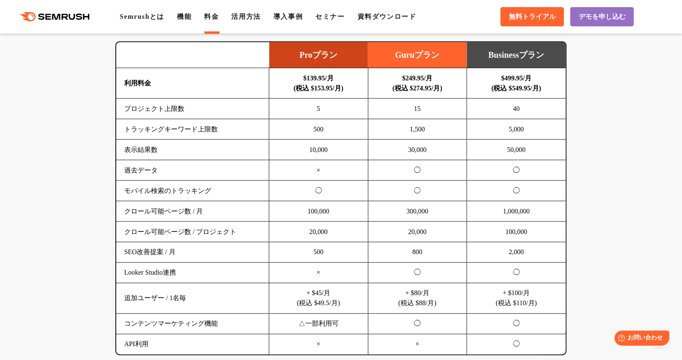 This screenshot has height=360, width=682. What do you see at coordinates (516, 150) in the screenshot?
I see `td: 50,000` at bounding box center [516, 150].